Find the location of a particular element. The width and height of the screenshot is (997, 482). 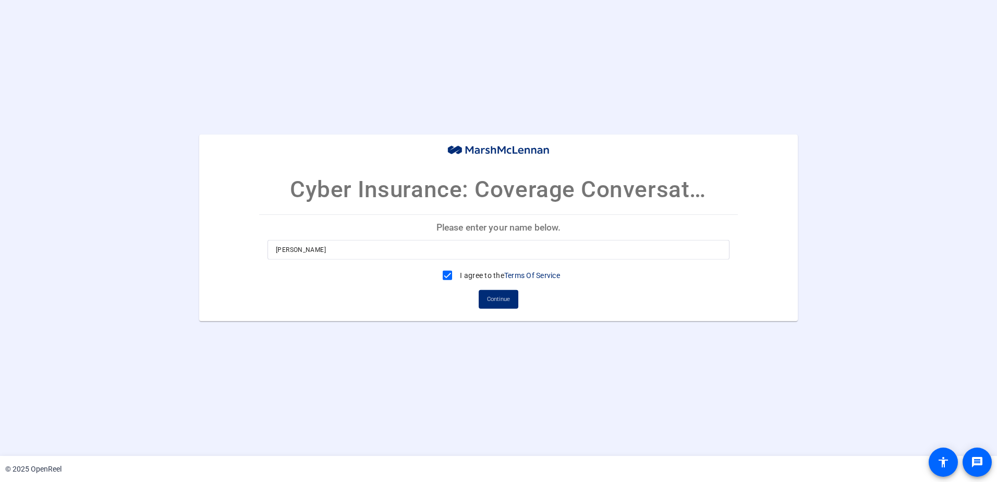

div: © 2025 OpenReel is located at coordinates (33, 469).